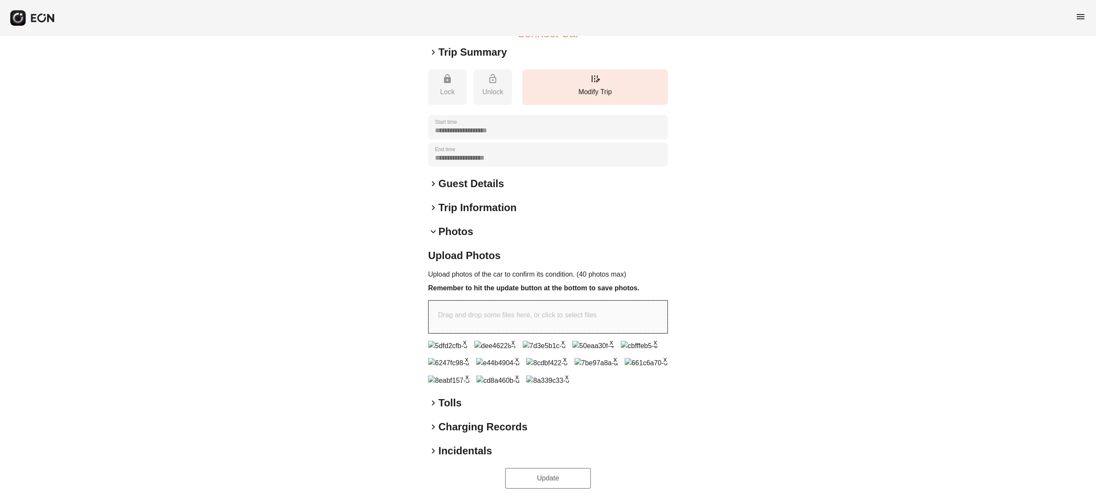  What do you see at coordinates (548, 381) in the screenshot?
I see `img: 8a339c33-6` at bounding box center [548, 381].